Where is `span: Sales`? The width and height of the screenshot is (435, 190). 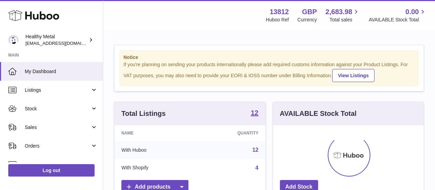
span: Sales is located at coordinates (57, 127).